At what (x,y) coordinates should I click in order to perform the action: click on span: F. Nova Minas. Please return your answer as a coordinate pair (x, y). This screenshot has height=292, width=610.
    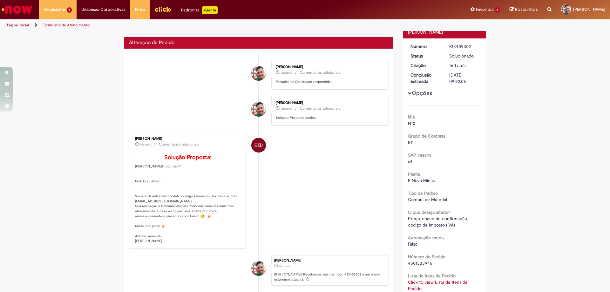
    Looking at the image, I should click on (421, 180).